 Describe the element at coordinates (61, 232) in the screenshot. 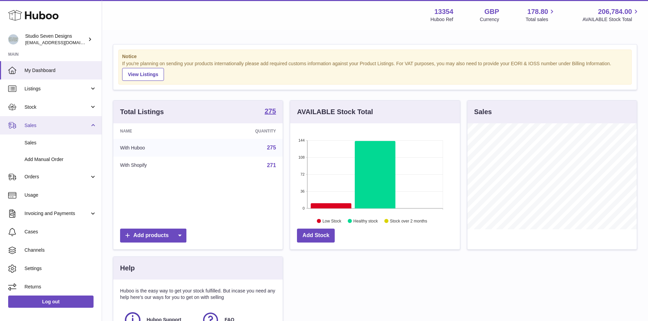

I see `span: Cases` at that location.